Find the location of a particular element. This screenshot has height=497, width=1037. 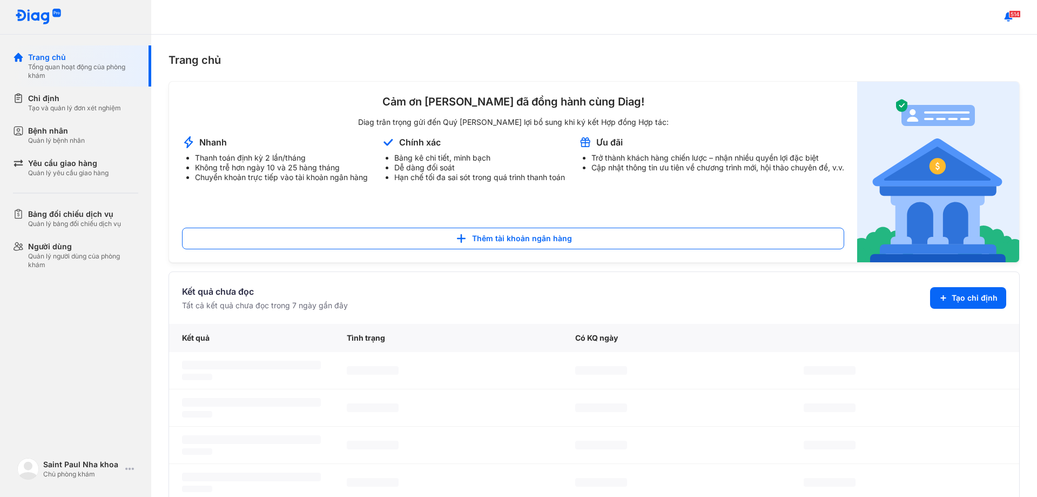

div: Bệnh nhân is located at coordinates (56, 131).